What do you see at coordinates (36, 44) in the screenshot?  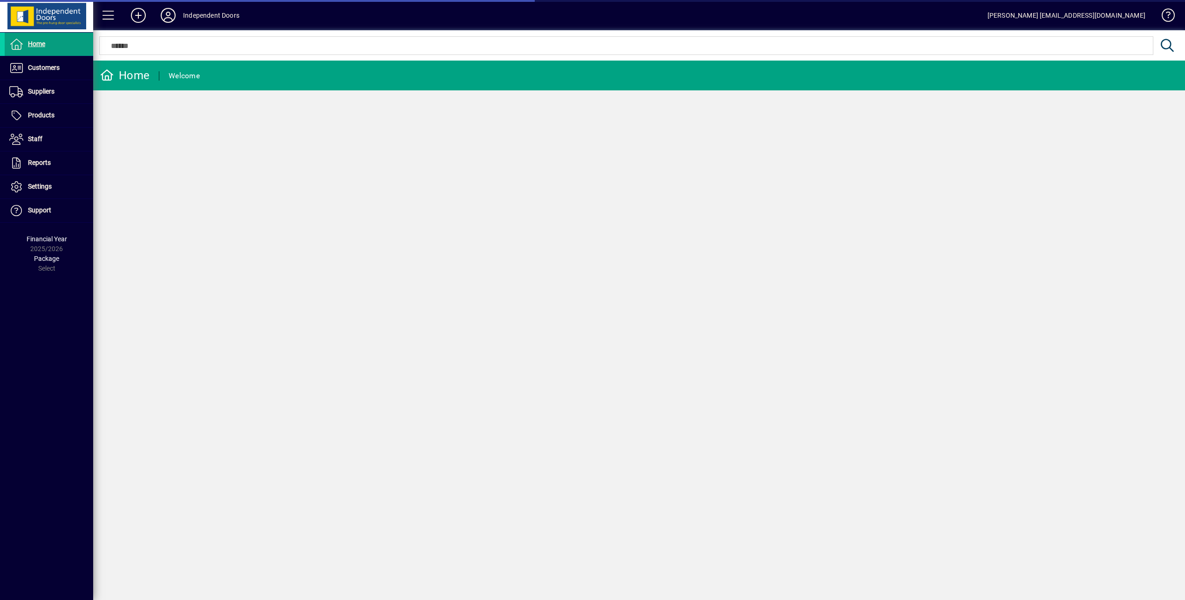 I see `span: Home` at bounding box center [36, 44].